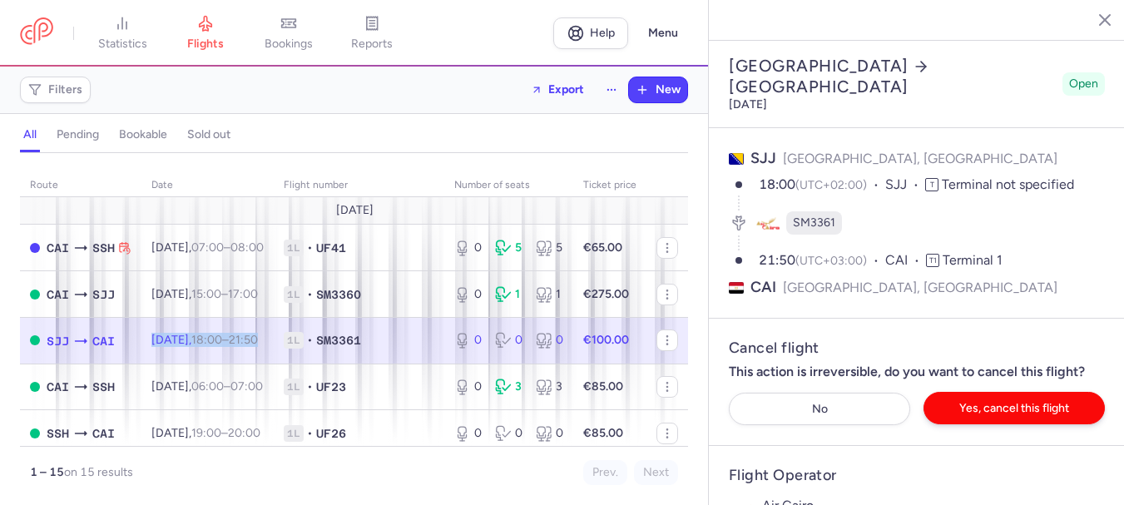  What do you see at coordinates (143, 135) in the screenshot?
I see `h4: bookable` at bounding box center [143, 135].